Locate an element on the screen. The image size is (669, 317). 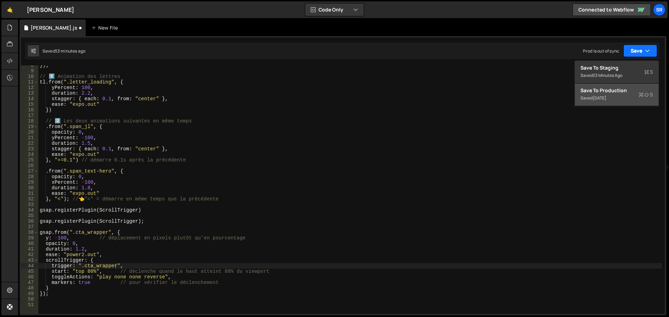
div: 21 is located at coordinates (30, 138).